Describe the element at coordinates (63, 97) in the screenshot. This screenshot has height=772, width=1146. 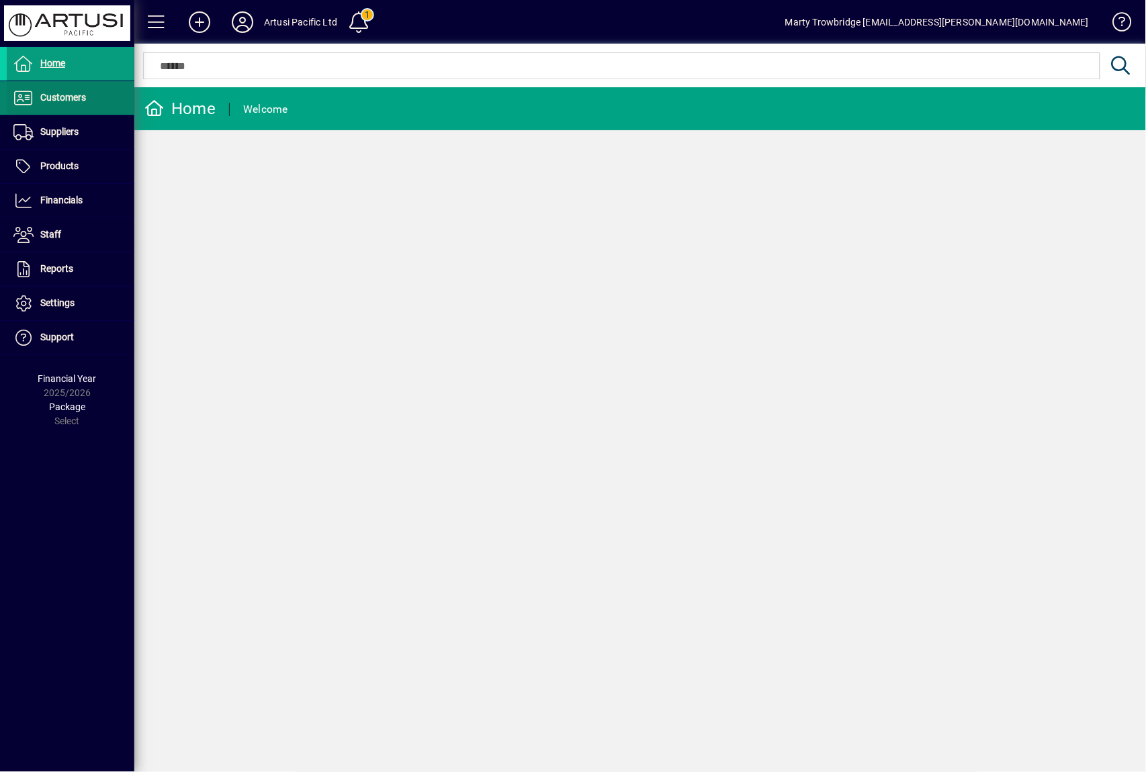
I see `span: Customers` at that location.